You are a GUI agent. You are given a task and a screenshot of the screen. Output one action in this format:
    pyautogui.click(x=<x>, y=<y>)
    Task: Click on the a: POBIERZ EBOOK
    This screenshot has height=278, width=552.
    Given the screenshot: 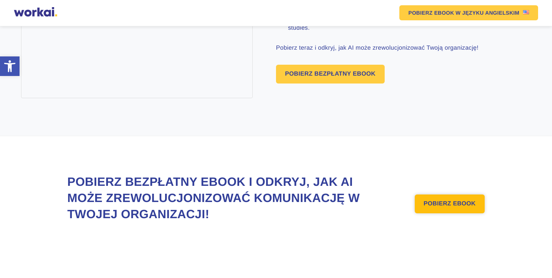 What is the action you would take?
    pyautogui.click(x=450, y=204)
    